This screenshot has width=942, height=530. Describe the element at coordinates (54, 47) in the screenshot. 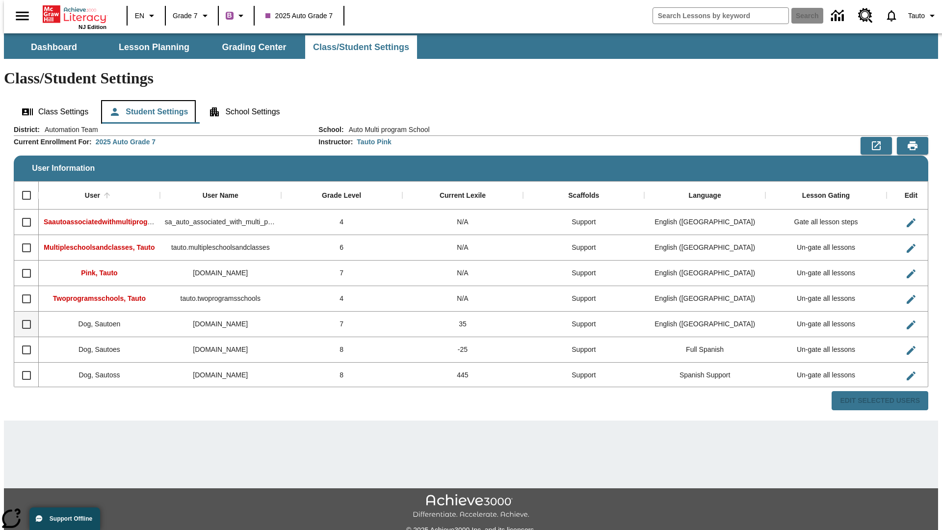

I see `span: Dashboard` at that location.